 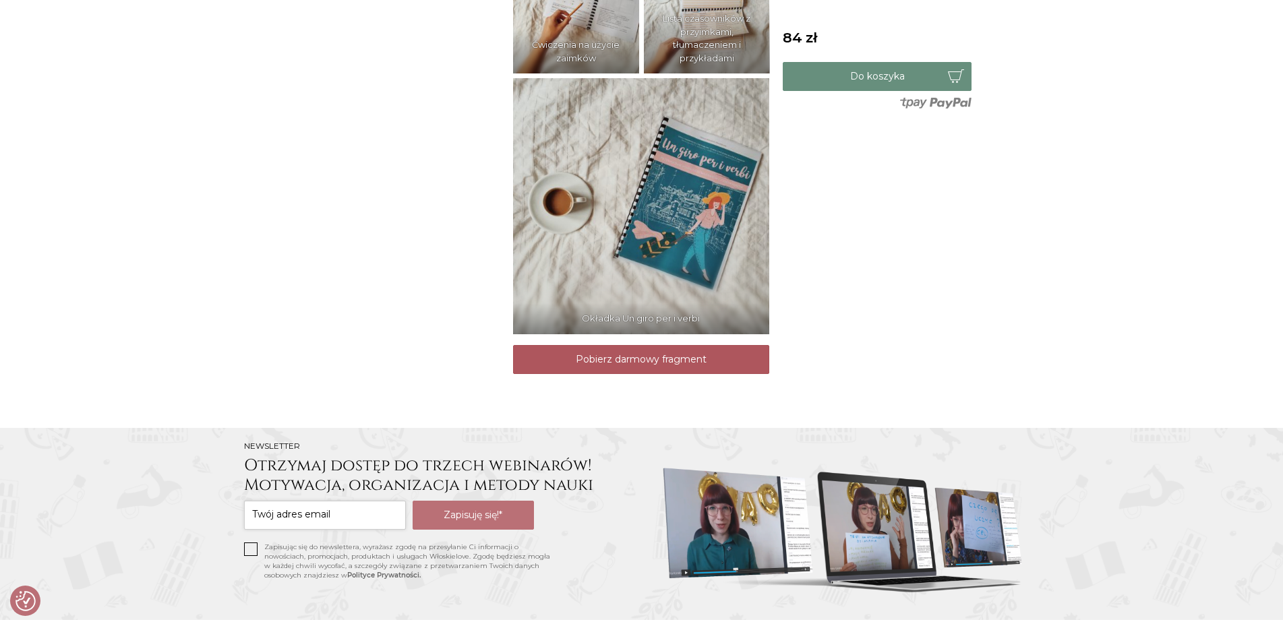 I want to click on button: Do koszyka, so click(x=877, y=76).